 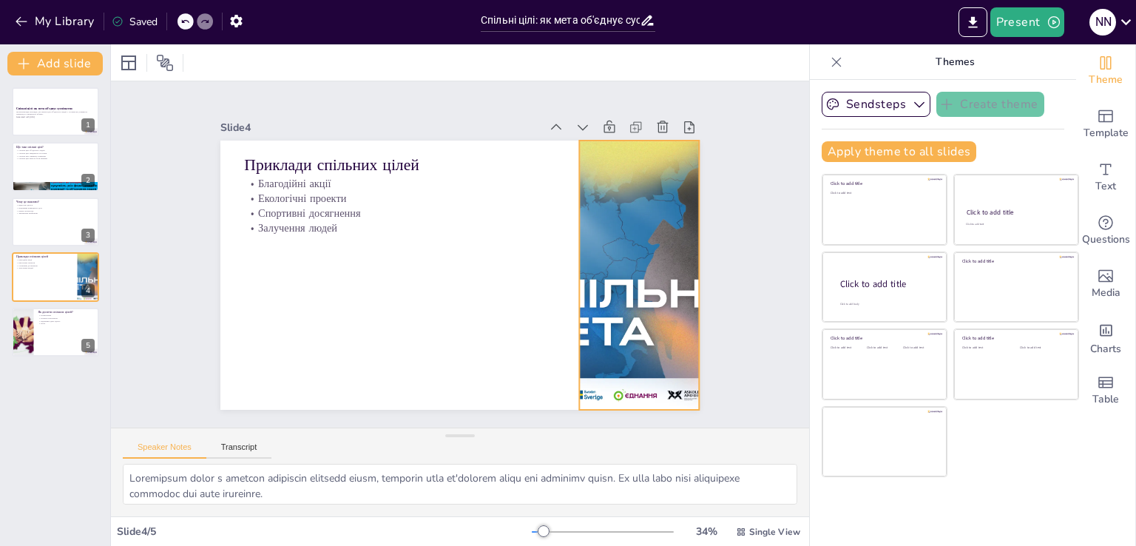 I want to click on span: Position, so click(x=165, y=63).